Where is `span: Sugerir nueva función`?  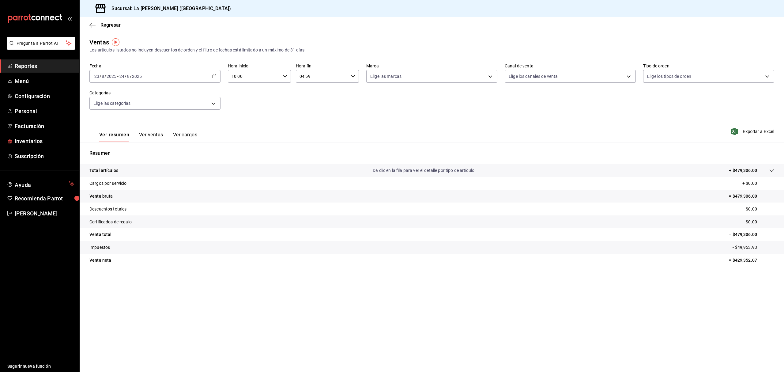
span: Sugerir nueva función is located at coordinates (41, 366).